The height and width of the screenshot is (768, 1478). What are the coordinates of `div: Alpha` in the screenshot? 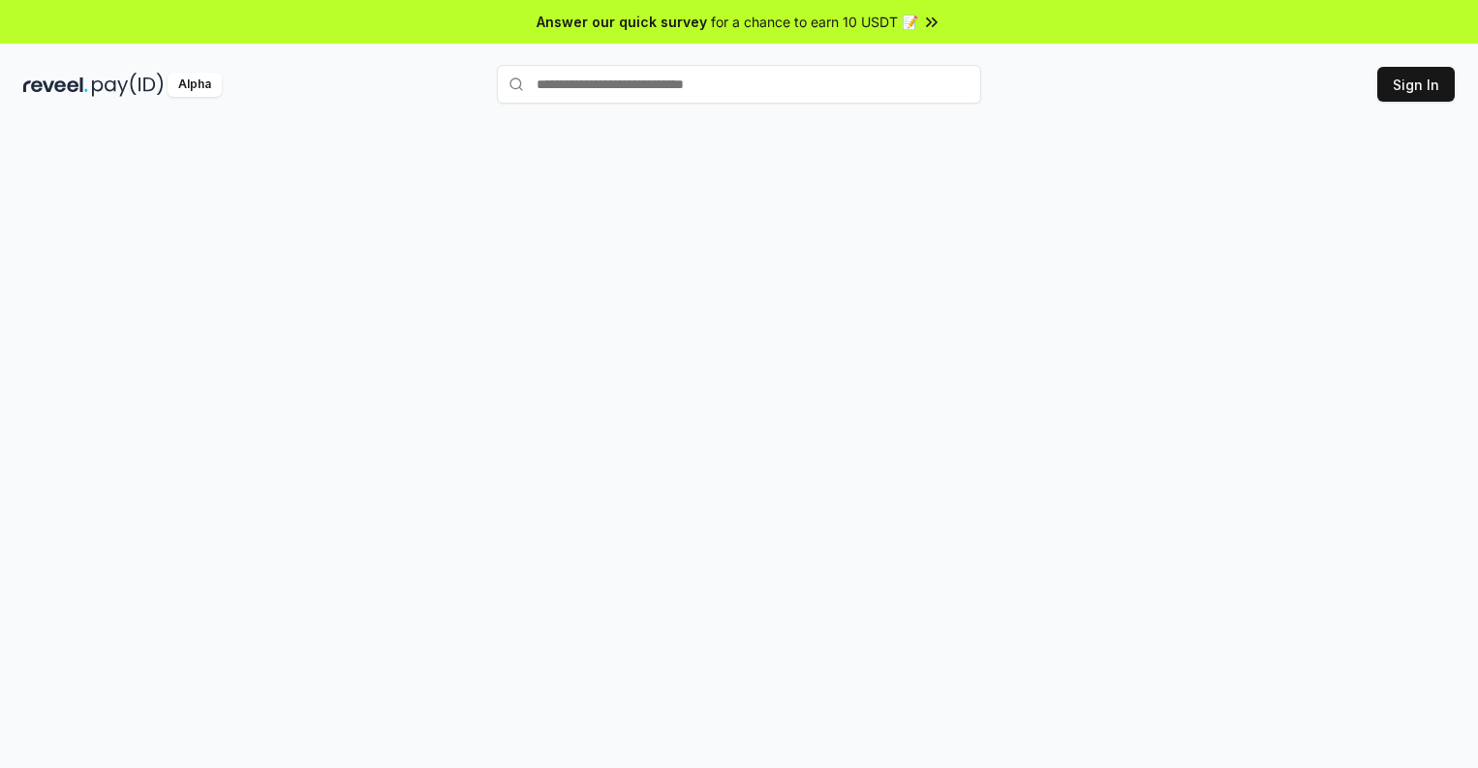 It's located at (195, 84).